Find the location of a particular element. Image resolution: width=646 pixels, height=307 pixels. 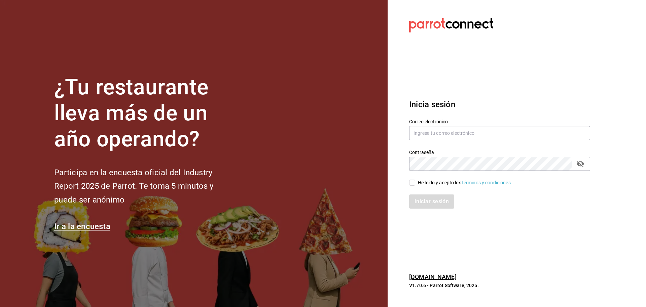

label: Contraseña is located at coordinates (500, 152).